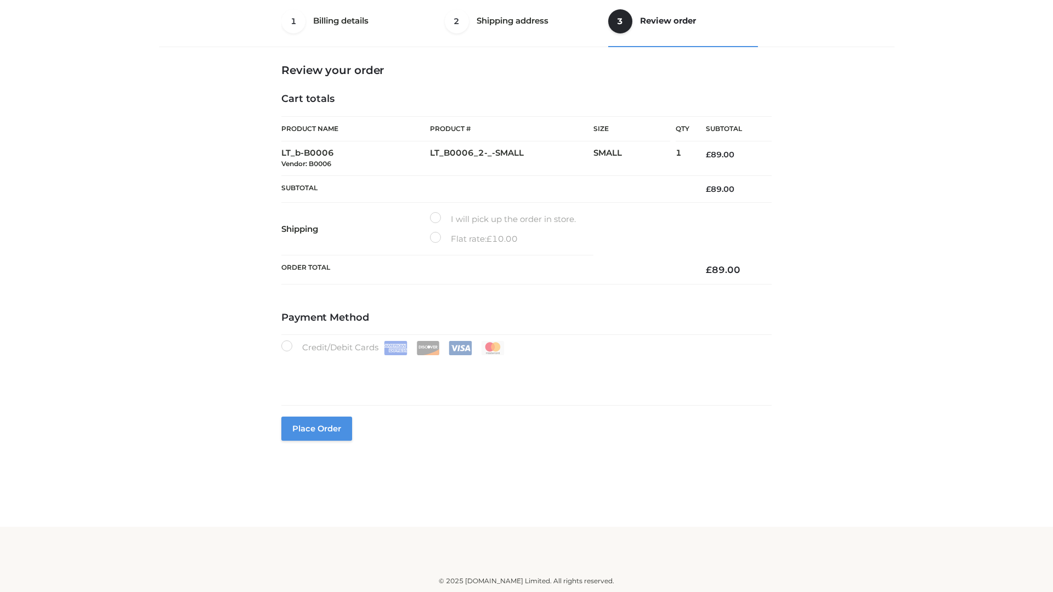  What do you see at coordinates (395, 348) in the screenshot?
I see `img: Amex` at bounding box center [395, 348].